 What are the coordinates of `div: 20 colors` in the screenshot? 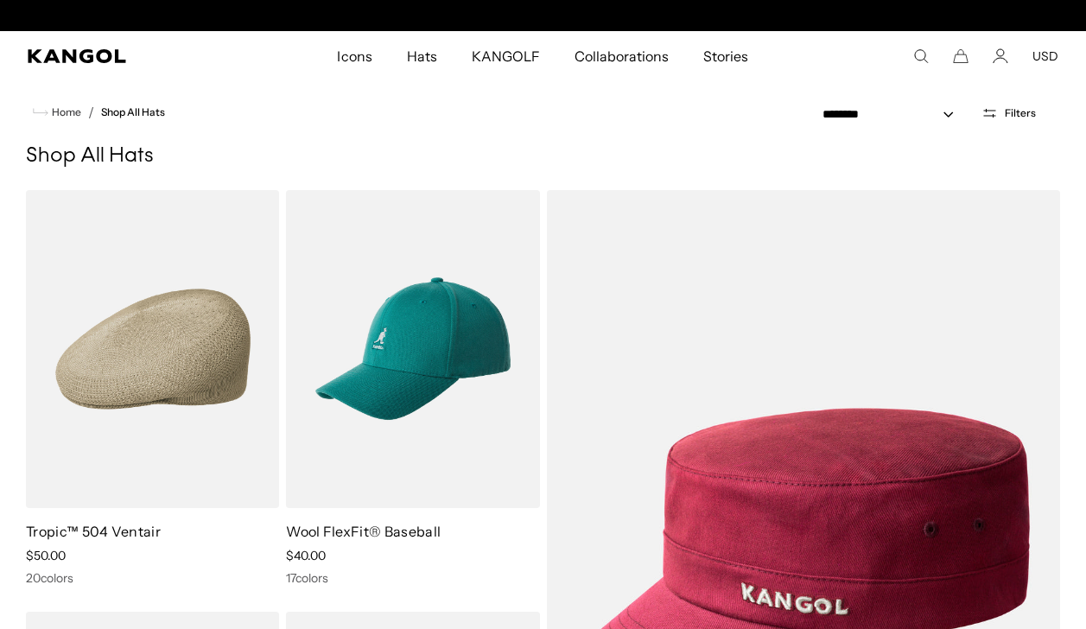 It's located at (152, 578).